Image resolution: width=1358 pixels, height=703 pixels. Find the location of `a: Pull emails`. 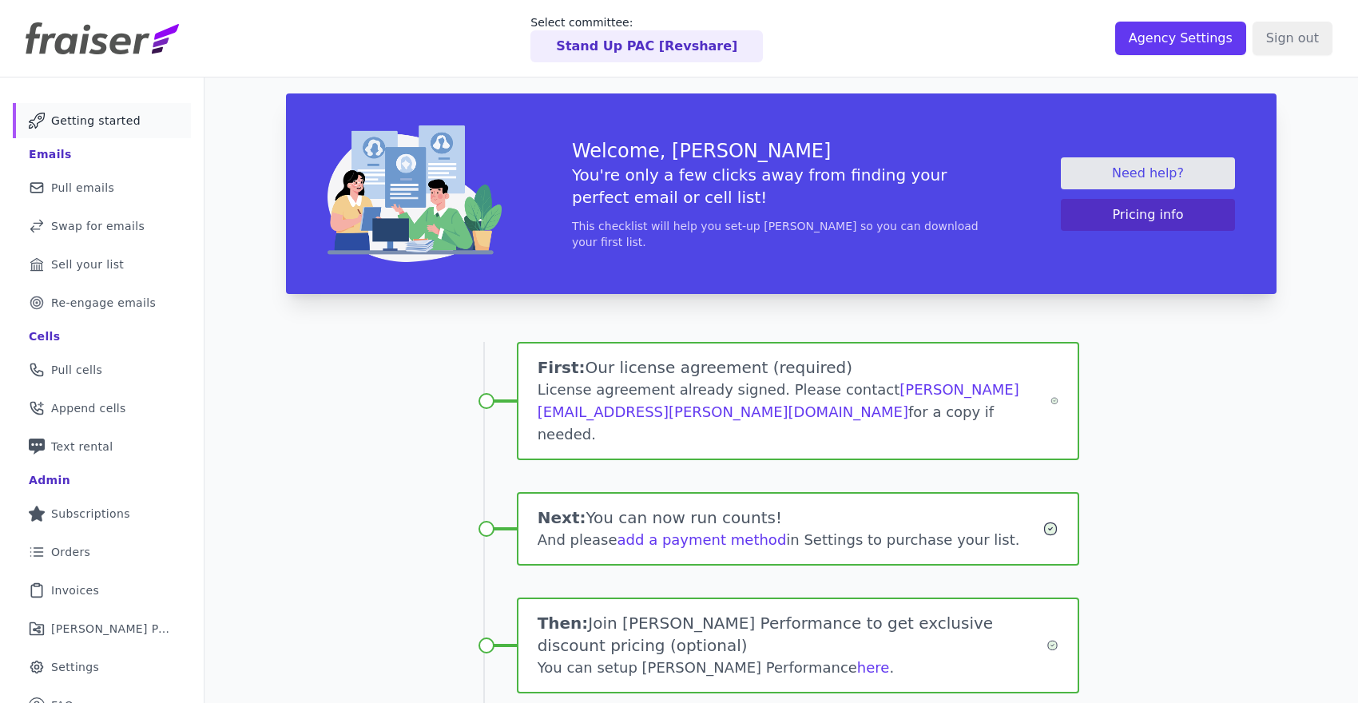

a: Pull emails is located at coordinates (101, 188).